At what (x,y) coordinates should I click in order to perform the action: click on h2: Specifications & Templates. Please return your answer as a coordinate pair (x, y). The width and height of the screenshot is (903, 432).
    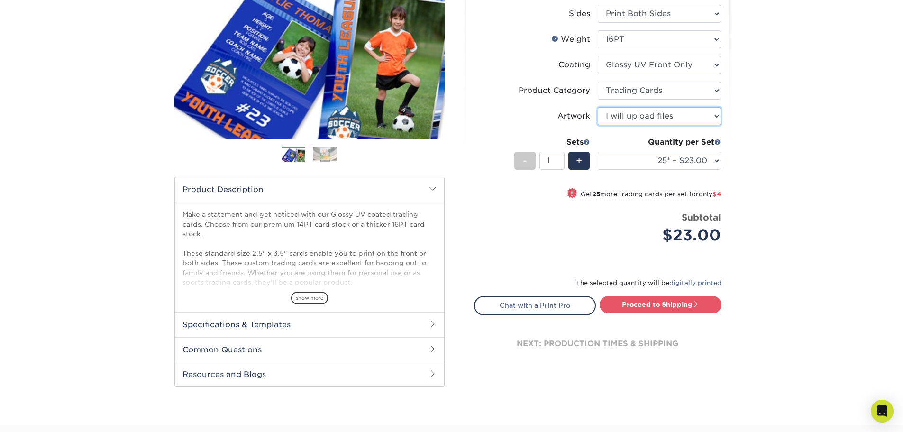
    Looking at the image, I should click on (309, 324).